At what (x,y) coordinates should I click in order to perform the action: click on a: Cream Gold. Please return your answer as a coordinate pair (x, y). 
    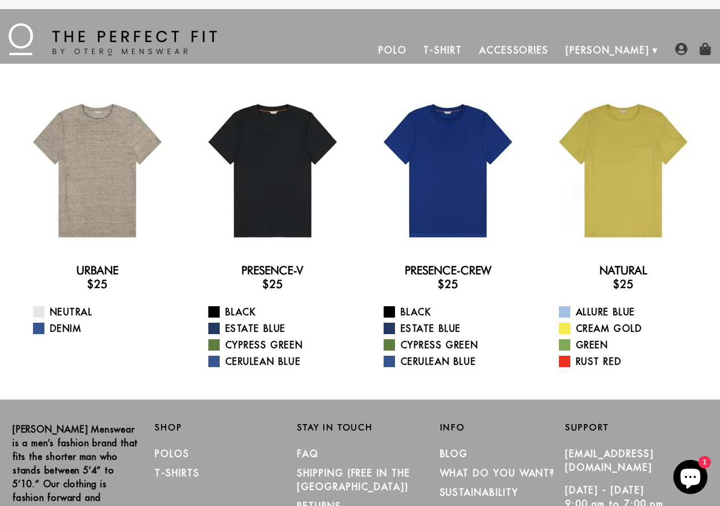
    Looking at the image, I should click on (630, 328).